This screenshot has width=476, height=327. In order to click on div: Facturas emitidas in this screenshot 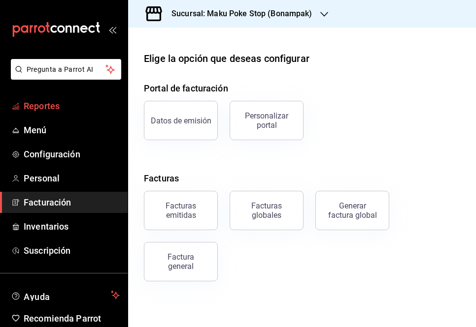, I will do `click(181, 211)`.